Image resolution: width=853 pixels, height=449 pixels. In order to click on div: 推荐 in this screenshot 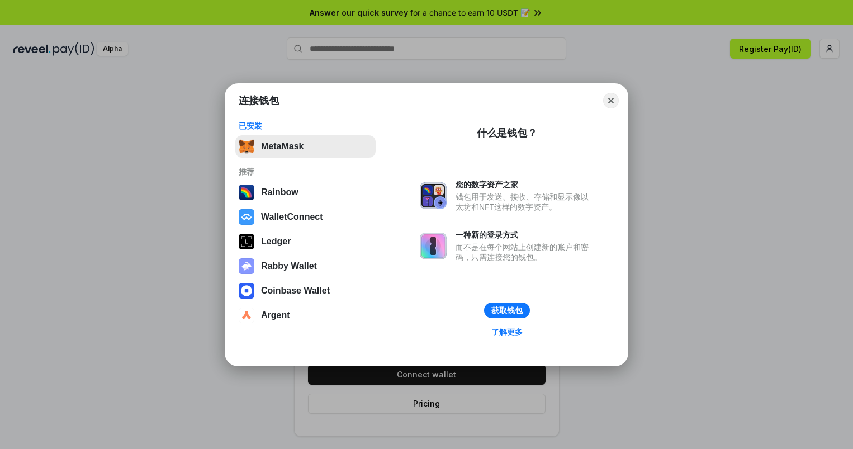, I will do `click(305, 172)`.